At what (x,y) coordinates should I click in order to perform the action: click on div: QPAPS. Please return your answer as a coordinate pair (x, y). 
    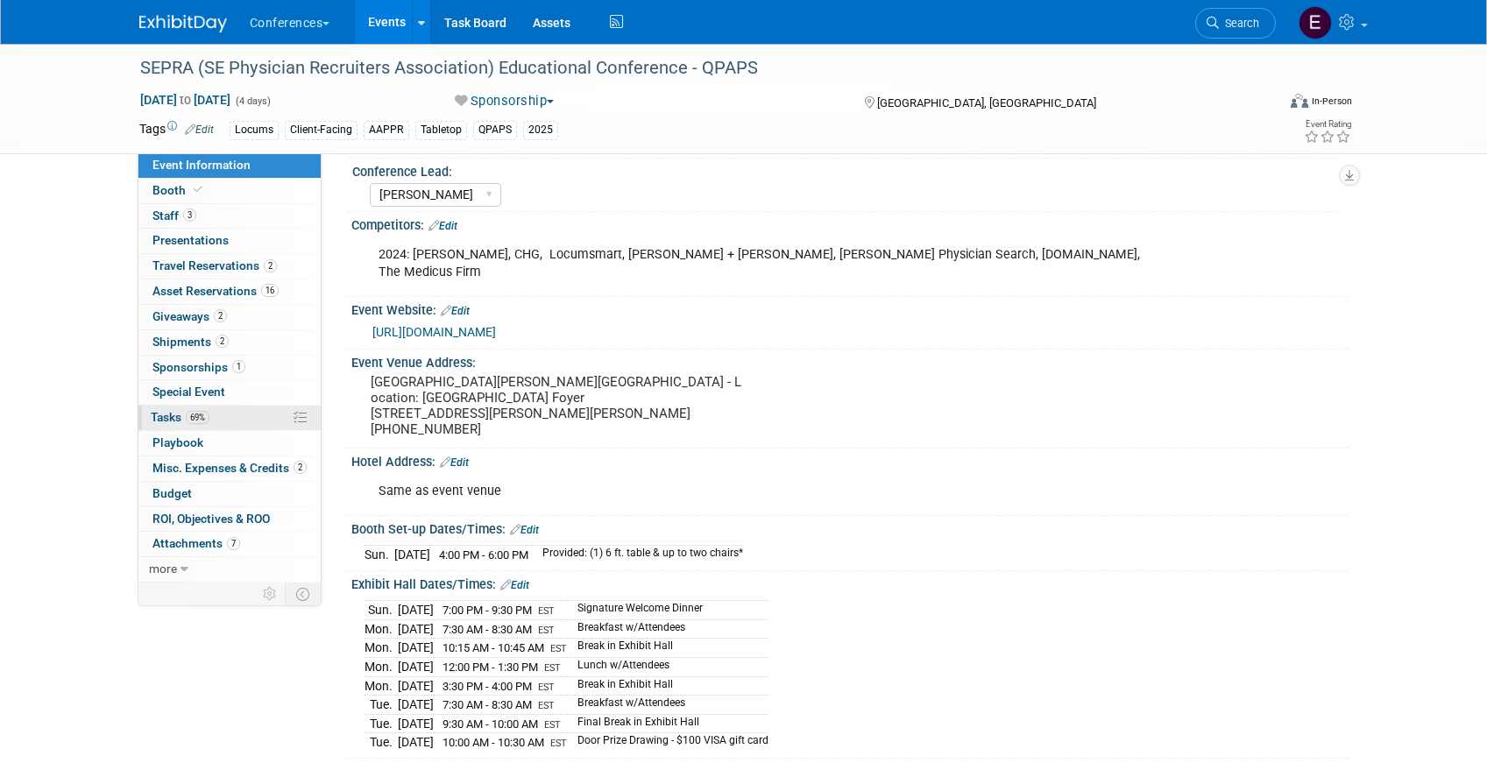
    Looking at the image, I should click on (495, 130).